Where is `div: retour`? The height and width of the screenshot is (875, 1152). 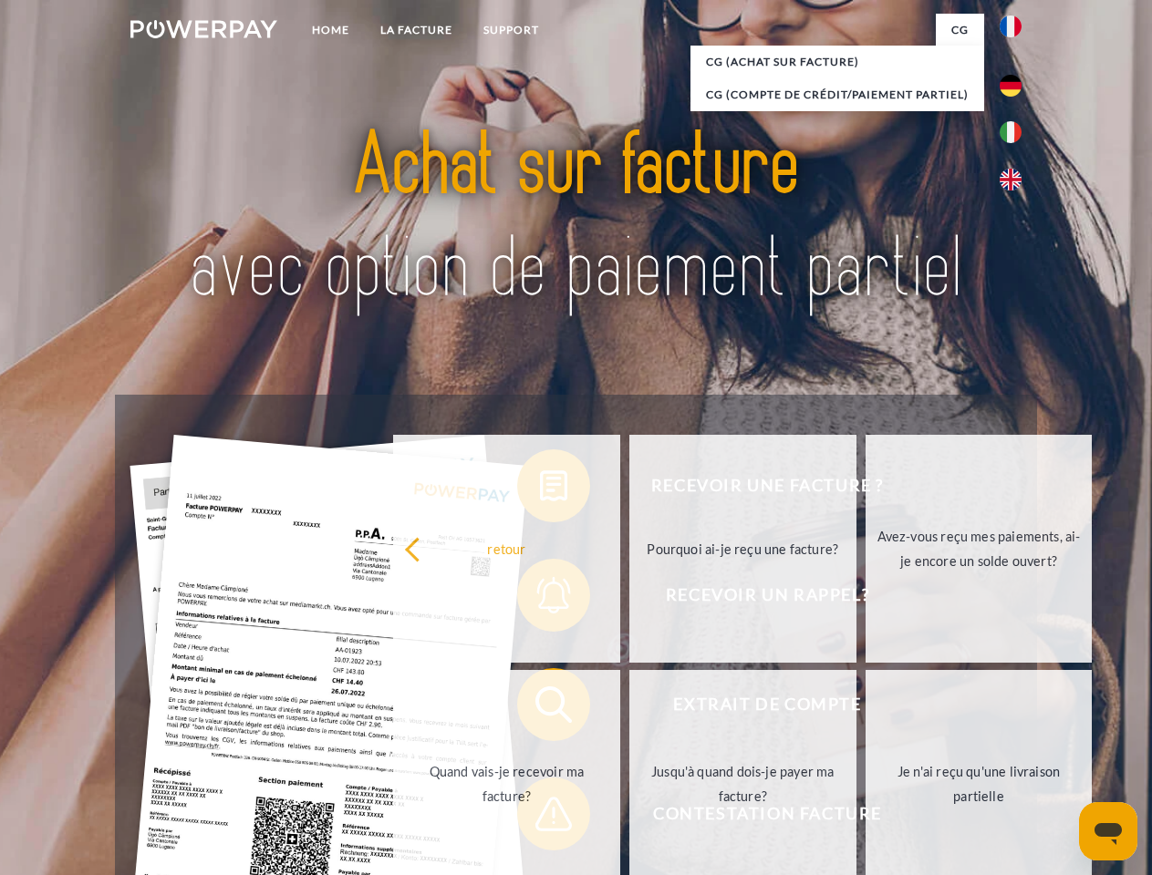
div: retour is located at coordinates (506, 548).